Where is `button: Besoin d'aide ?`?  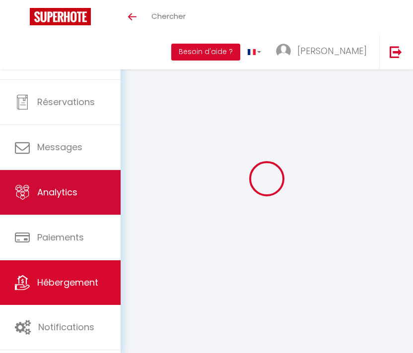 button: Besoin d'aide ? is located at coordinates (205, 52).